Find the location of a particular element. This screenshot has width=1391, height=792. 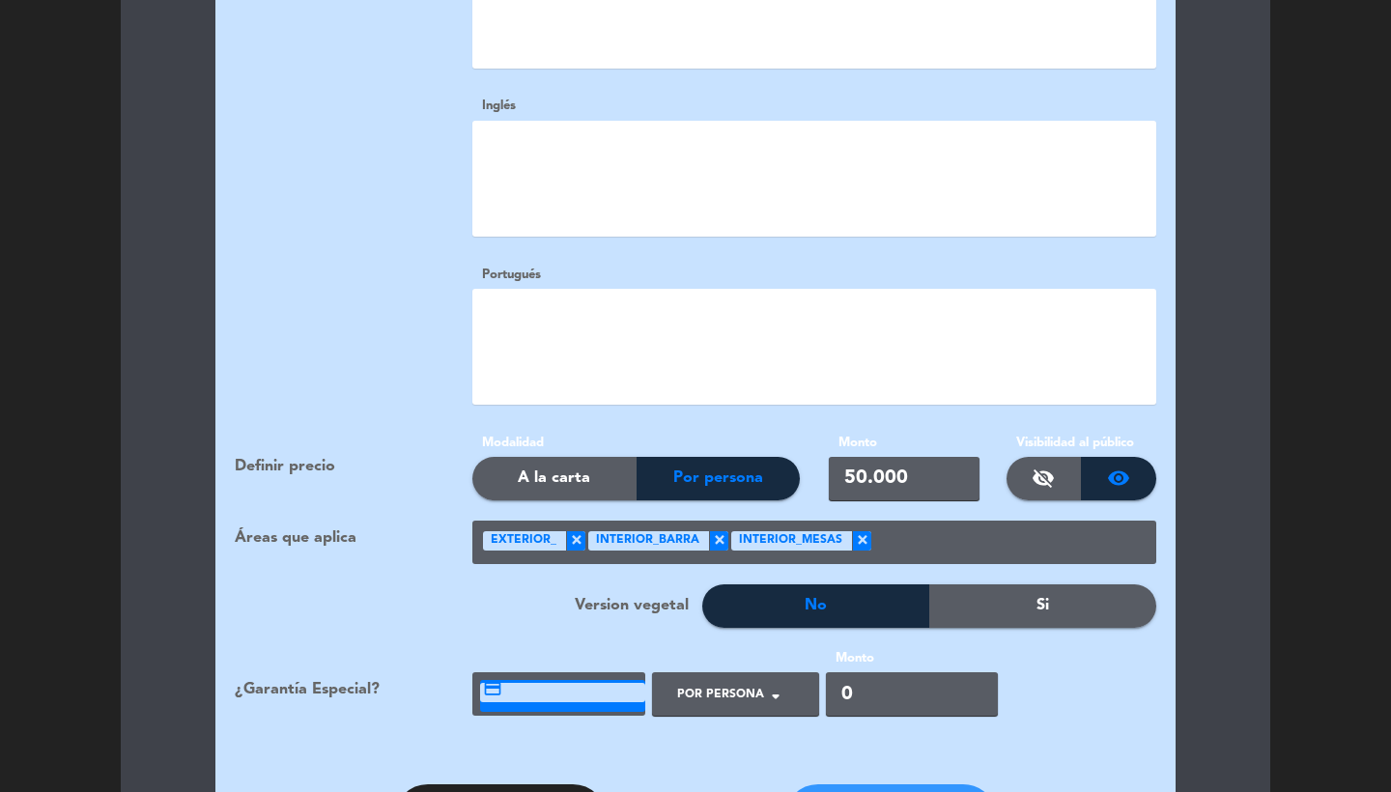

span: EXTERIOR_ is located at coordinates (523, 541).